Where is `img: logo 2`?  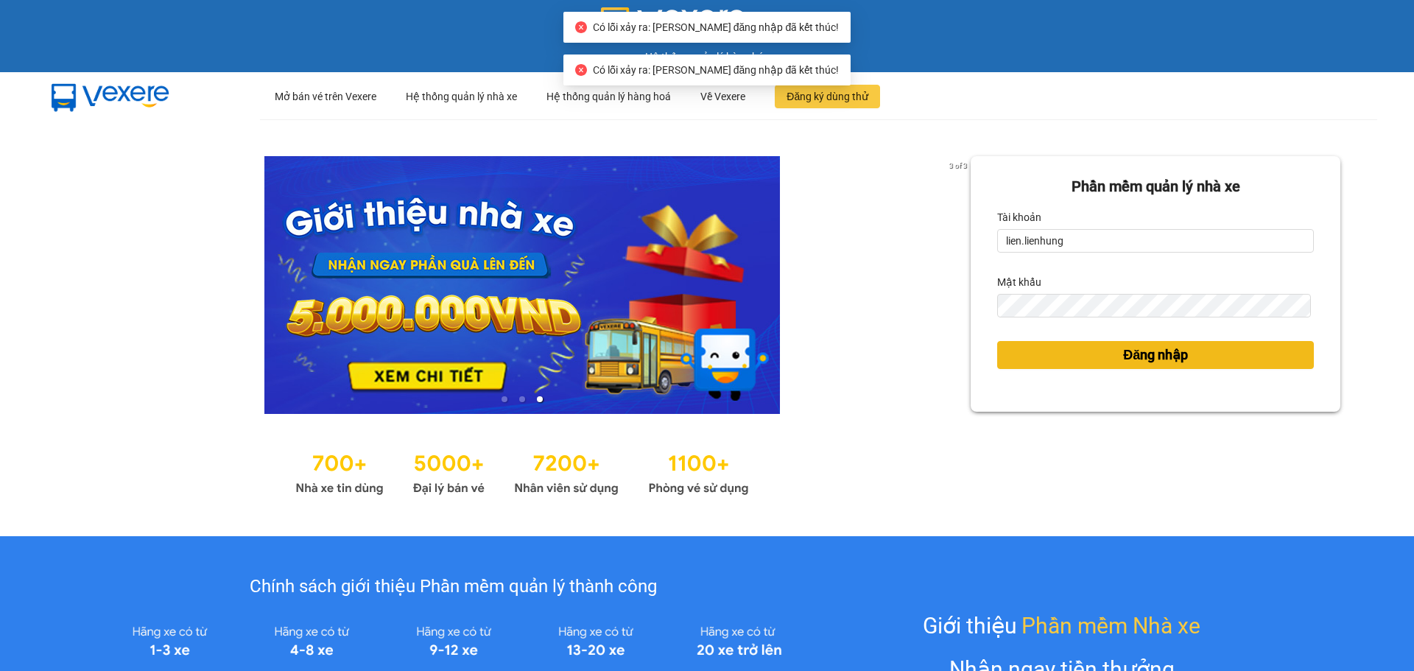 img: logo 2 is located at coordinates (674, 24).